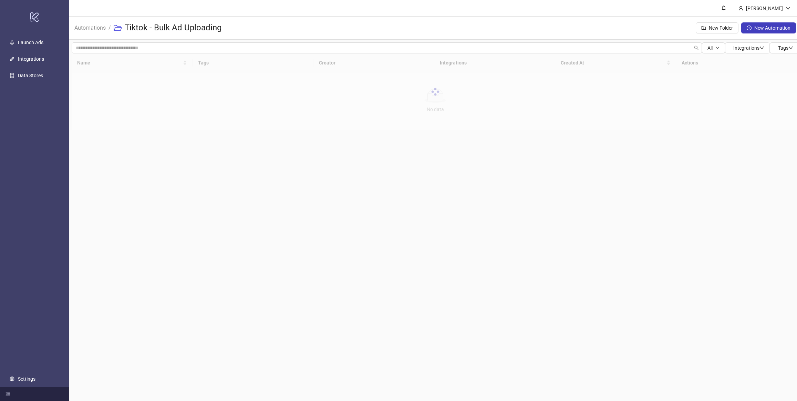  Describe the element at coordinates (710, 48) in the screenshot. I see `span: All` at that location.